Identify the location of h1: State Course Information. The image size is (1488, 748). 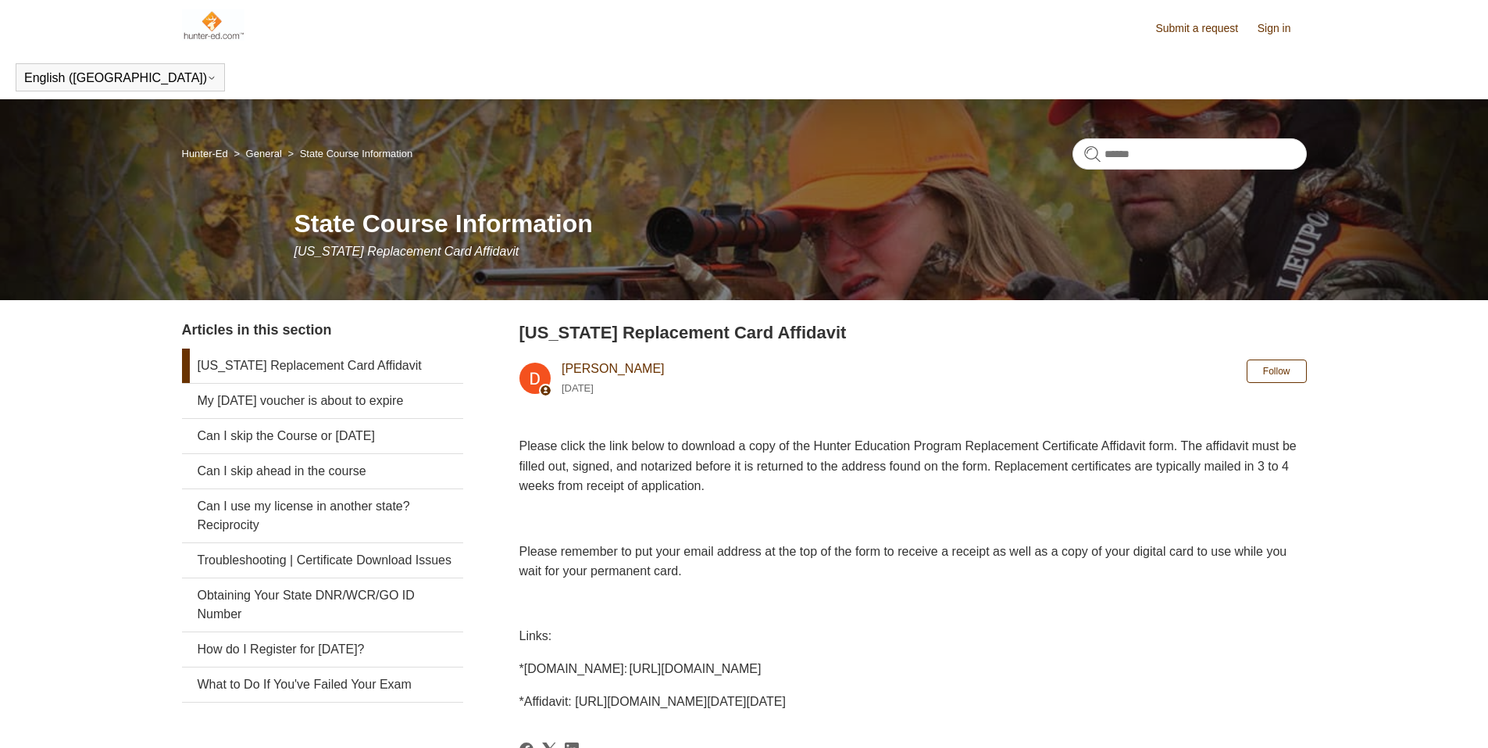
(801, 223).